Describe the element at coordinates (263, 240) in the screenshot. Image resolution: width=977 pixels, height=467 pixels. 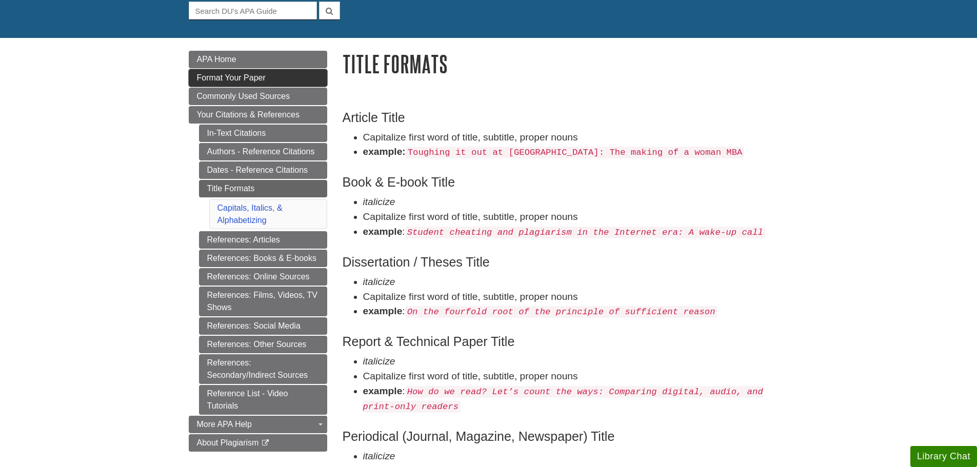
I see `a: References: Articles` at that location.